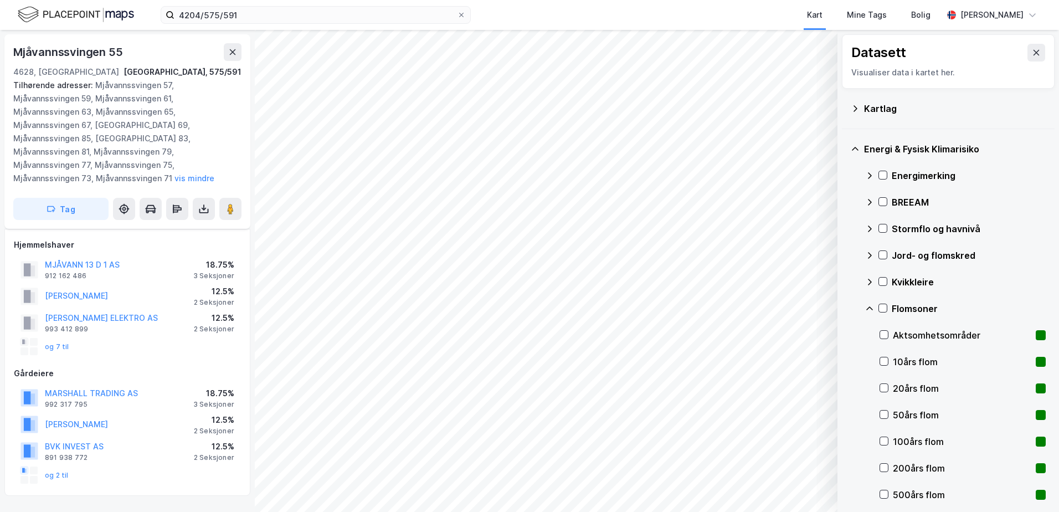 This screenshot has height=512, width=1059. I want to click on div: Kart, so click(815, 15).